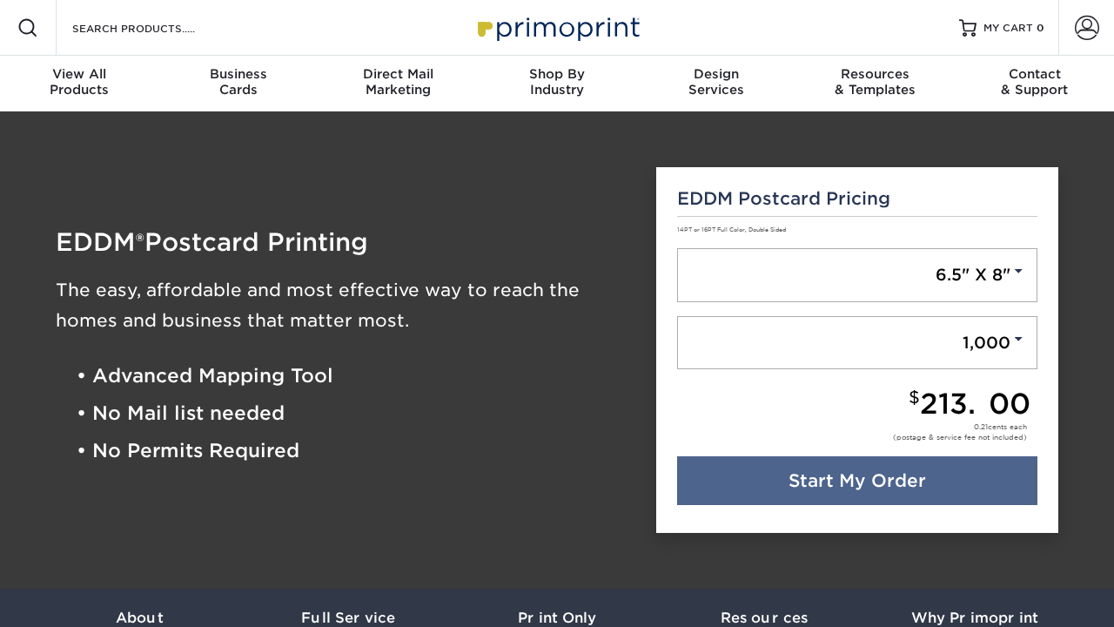  What do you see at coordinates (1034, 82) in the screenshot?
I see `div: & Support` at bounding box center [1034, 82].